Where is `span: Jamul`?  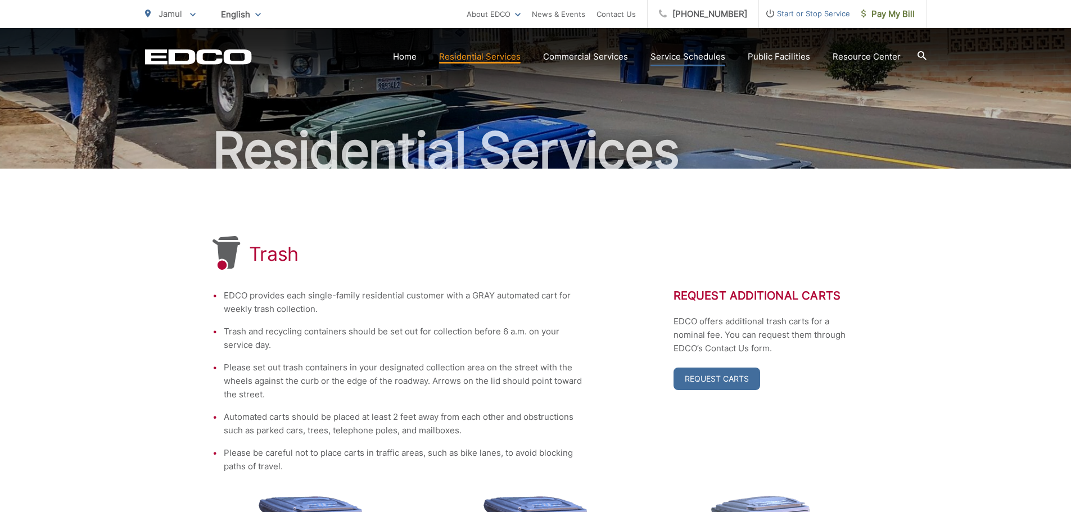
span: Jamul is located at coordinates (170, 13).